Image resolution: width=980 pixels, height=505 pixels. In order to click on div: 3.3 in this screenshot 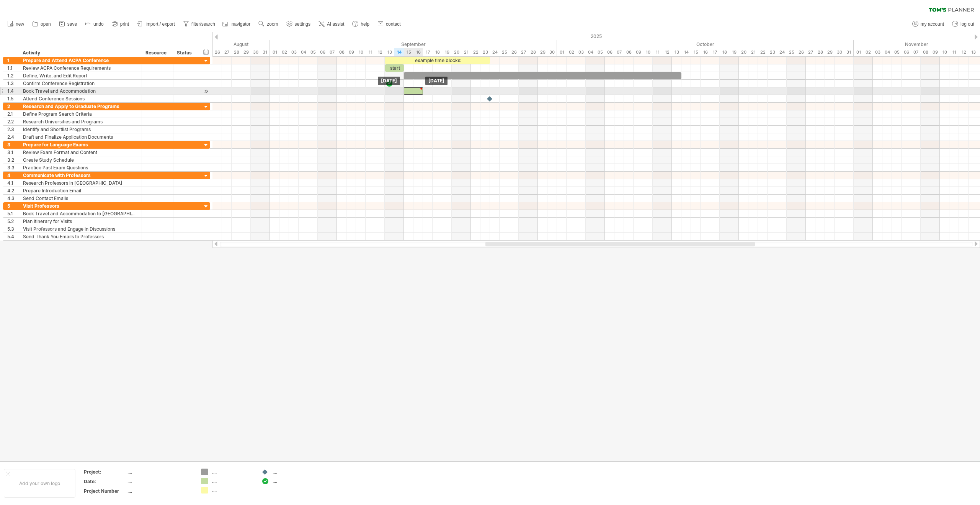, I will do `click(13, 167)`.